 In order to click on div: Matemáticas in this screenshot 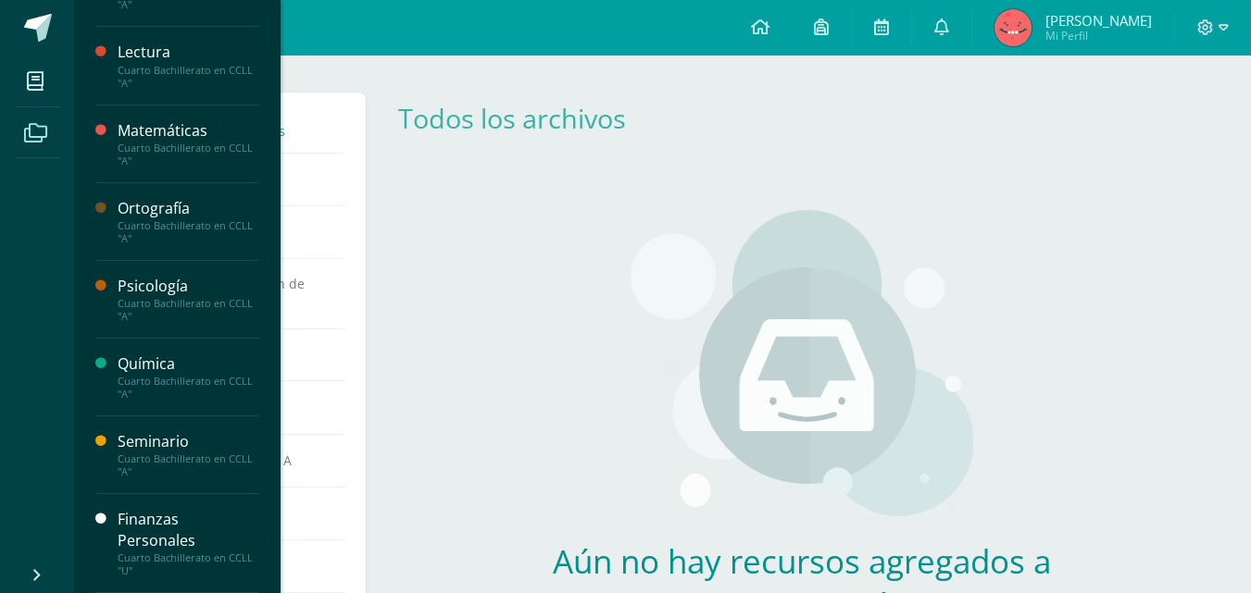, I will do `click(188, 131)`.